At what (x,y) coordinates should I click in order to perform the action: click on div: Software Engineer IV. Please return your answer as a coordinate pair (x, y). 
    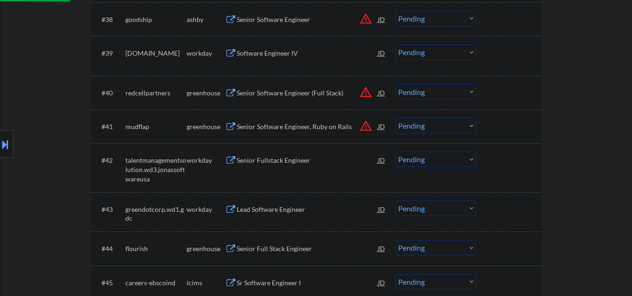
    Looking at the image, I should click on (307, 53).